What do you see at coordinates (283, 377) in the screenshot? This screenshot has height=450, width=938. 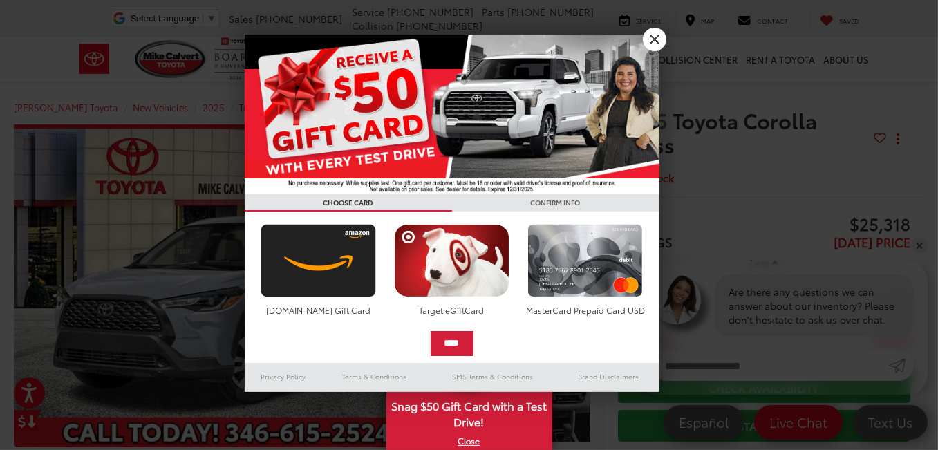 I see `a: Privacy Policy` at bounding box center [283, 377].